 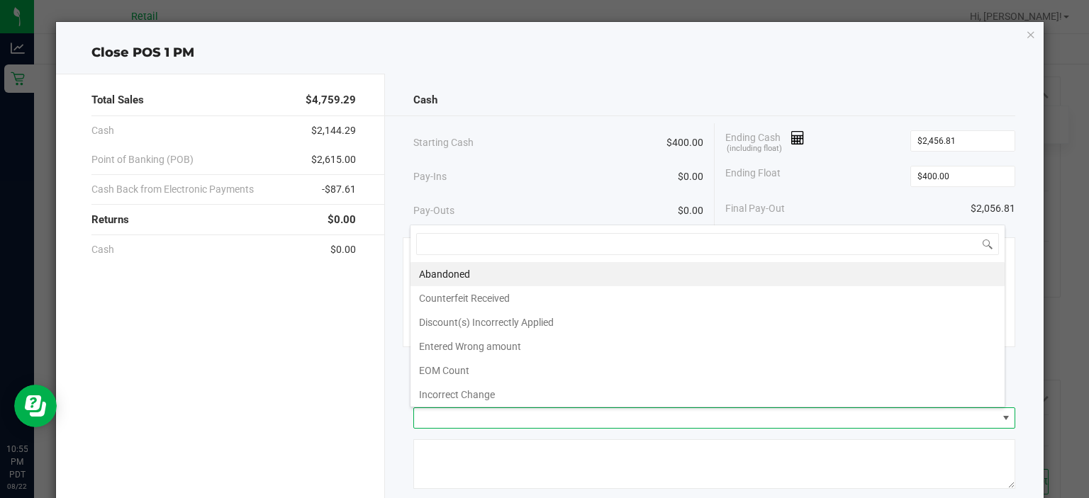 I want to click on li: Abandoned, so click(x=707, y=274).